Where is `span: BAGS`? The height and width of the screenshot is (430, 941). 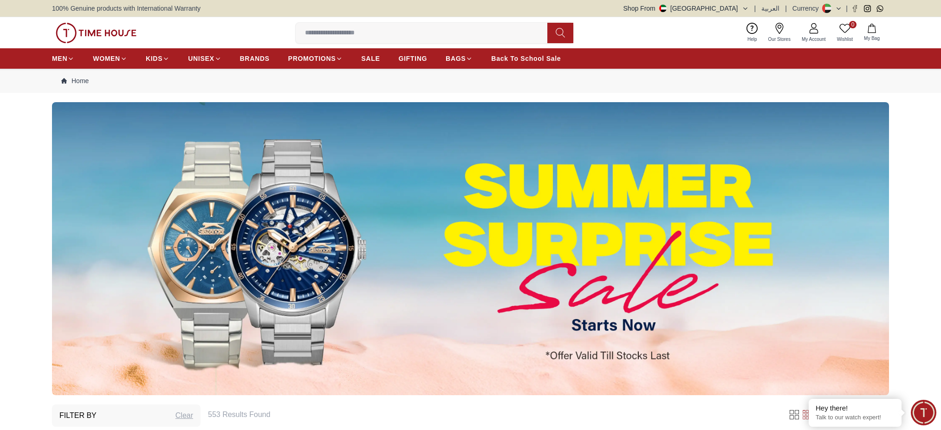
span: BAGS is located at coordinates (456, 59).